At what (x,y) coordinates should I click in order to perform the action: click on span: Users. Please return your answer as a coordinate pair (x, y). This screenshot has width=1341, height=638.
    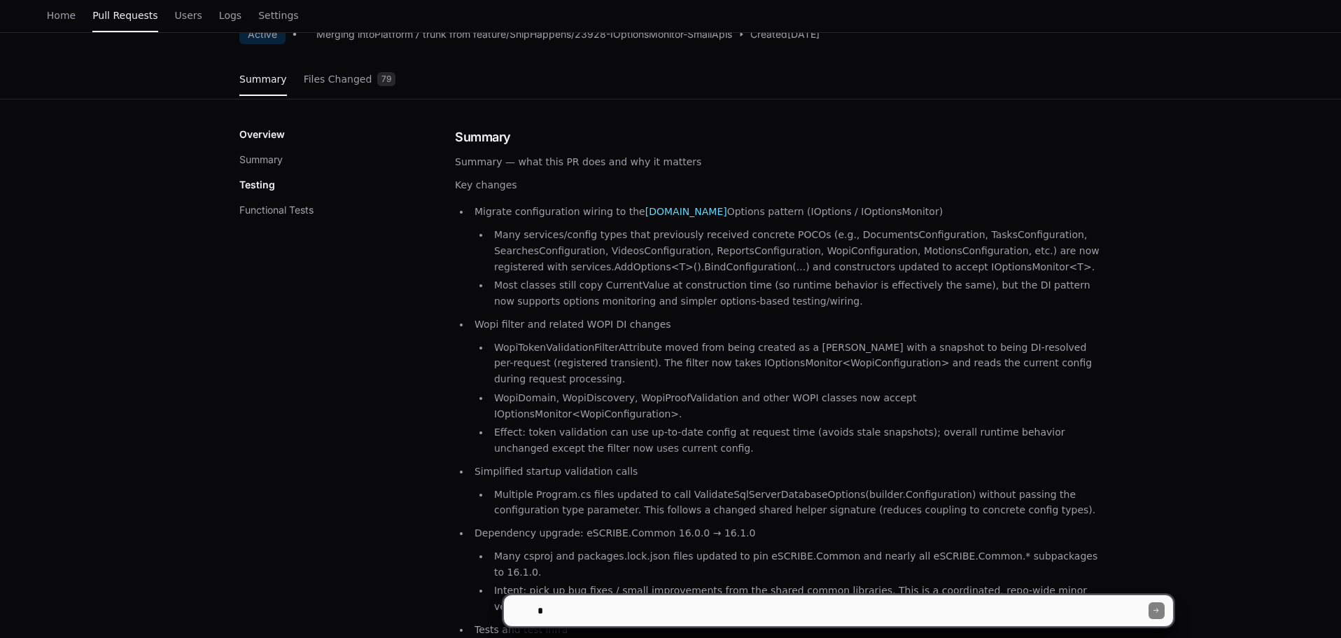
    Looking at the image, I should click on (188, 15).